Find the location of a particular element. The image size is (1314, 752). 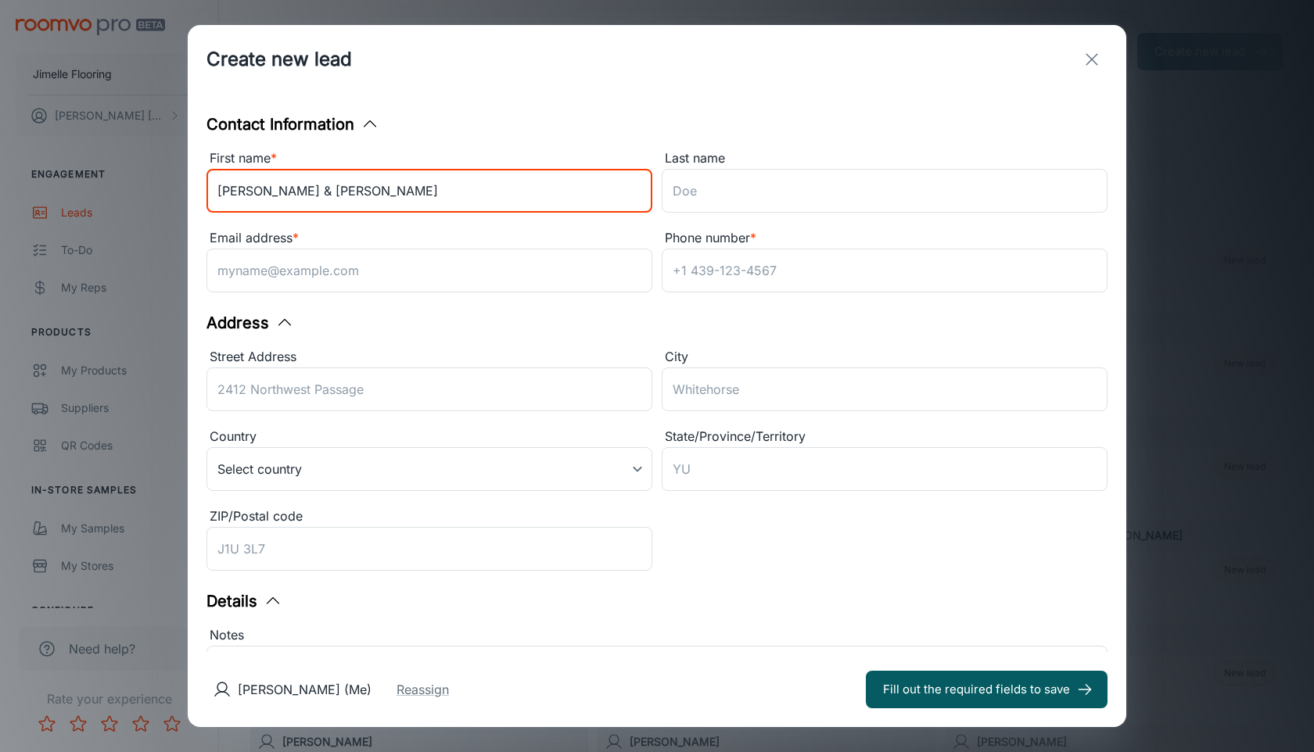

div: First name is located at coordinates (429, 159).